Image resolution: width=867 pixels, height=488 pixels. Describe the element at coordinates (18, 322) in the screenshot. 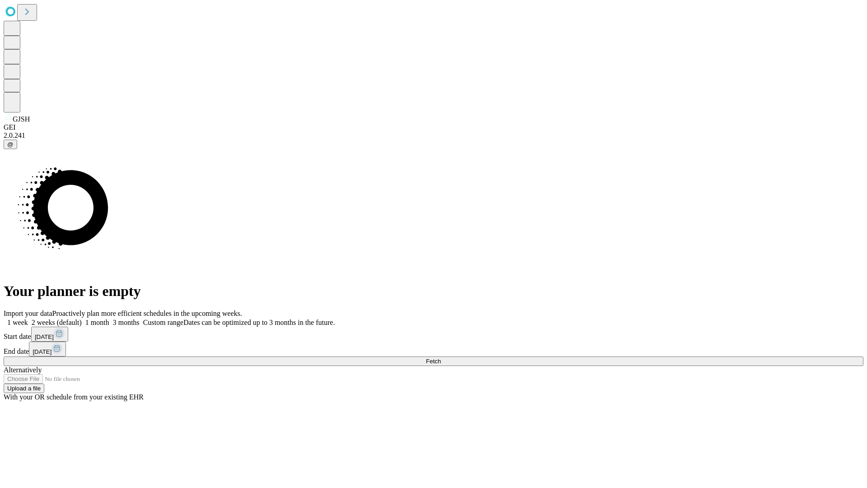

I see `span: 1 week` at that location.